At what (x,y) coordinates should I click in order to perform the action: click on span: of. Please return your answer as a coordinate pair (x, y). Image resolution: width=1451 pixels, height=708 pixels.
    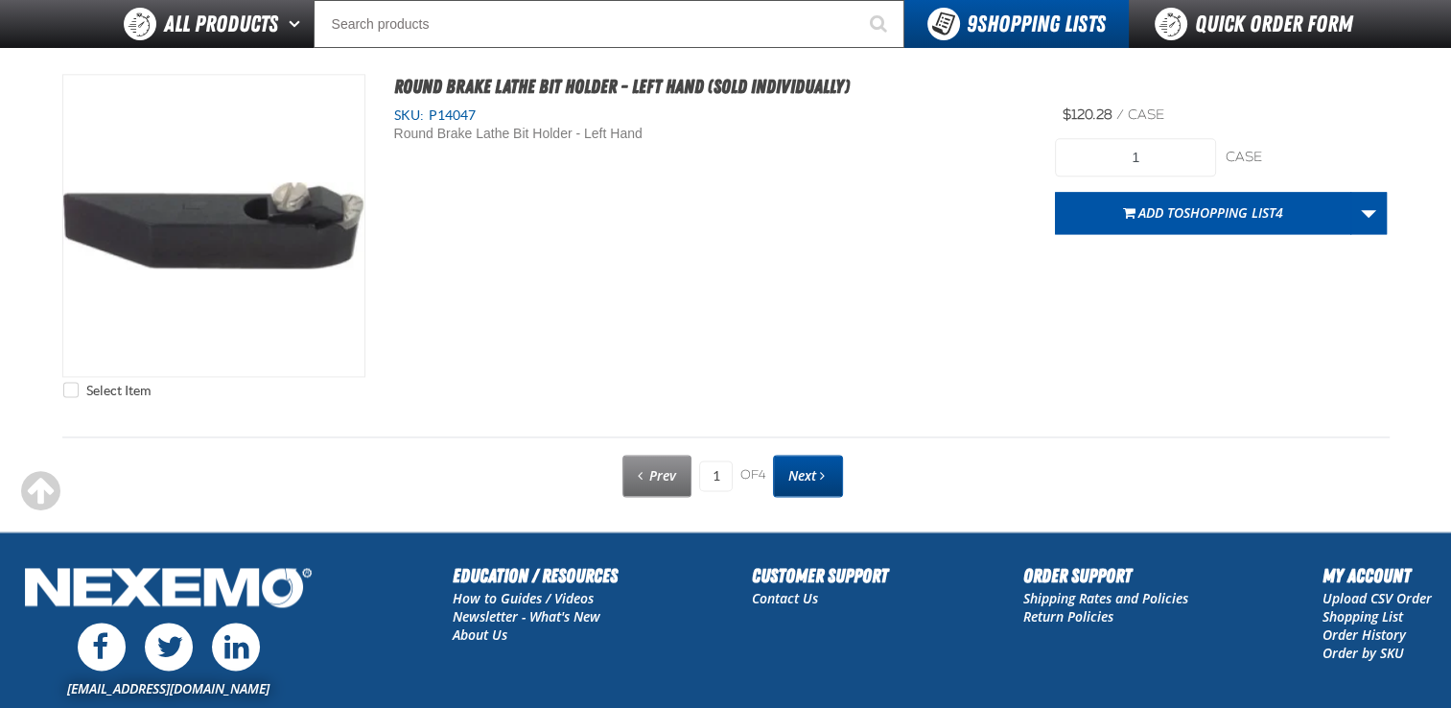
    Looking at the image, I should click on (753, 476).